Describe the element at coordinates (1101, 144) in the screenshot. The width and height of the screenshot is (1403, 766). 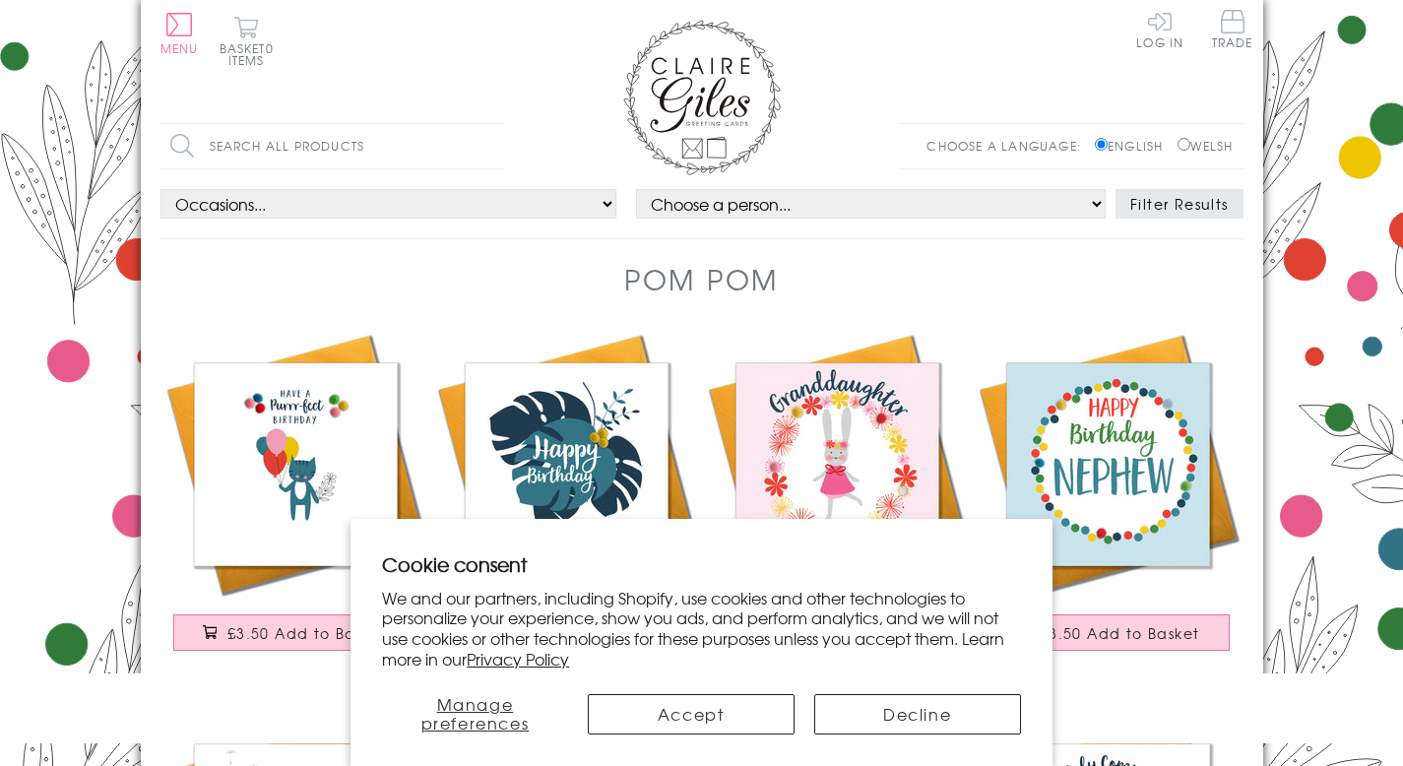
I see `input: English` at that location.